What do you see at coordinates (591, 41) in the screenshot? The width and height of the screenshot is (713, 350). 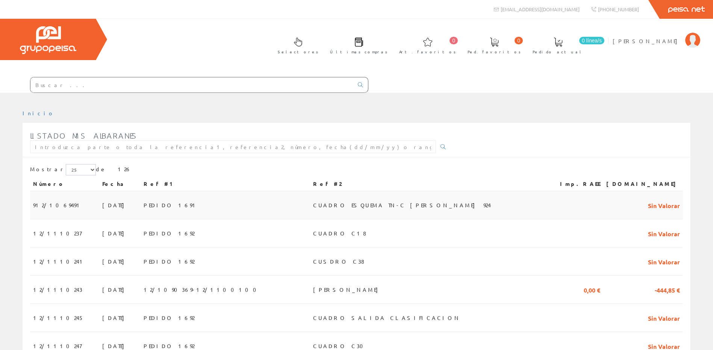 I see `span: 0 línea/s` at bounding box center [591, 41].